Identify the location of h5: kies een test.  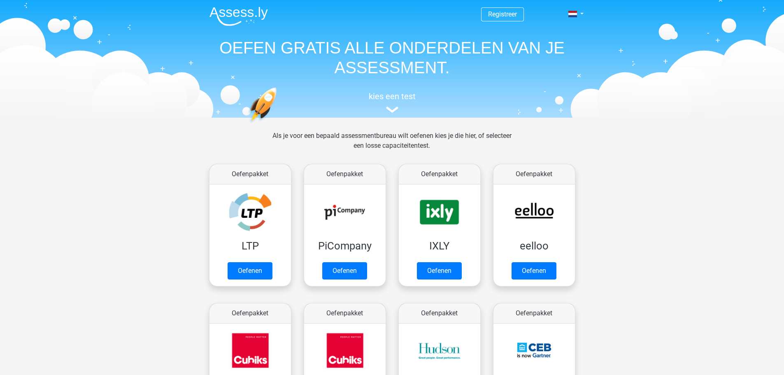
(392, 96).